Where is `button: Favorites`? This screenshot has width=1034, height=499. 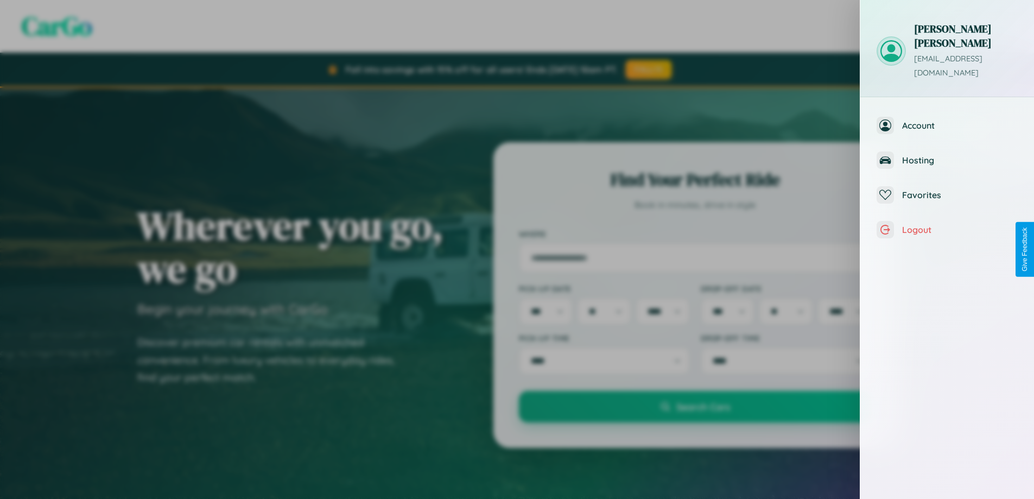 button: Favorites is located at coordinates (947, 195).